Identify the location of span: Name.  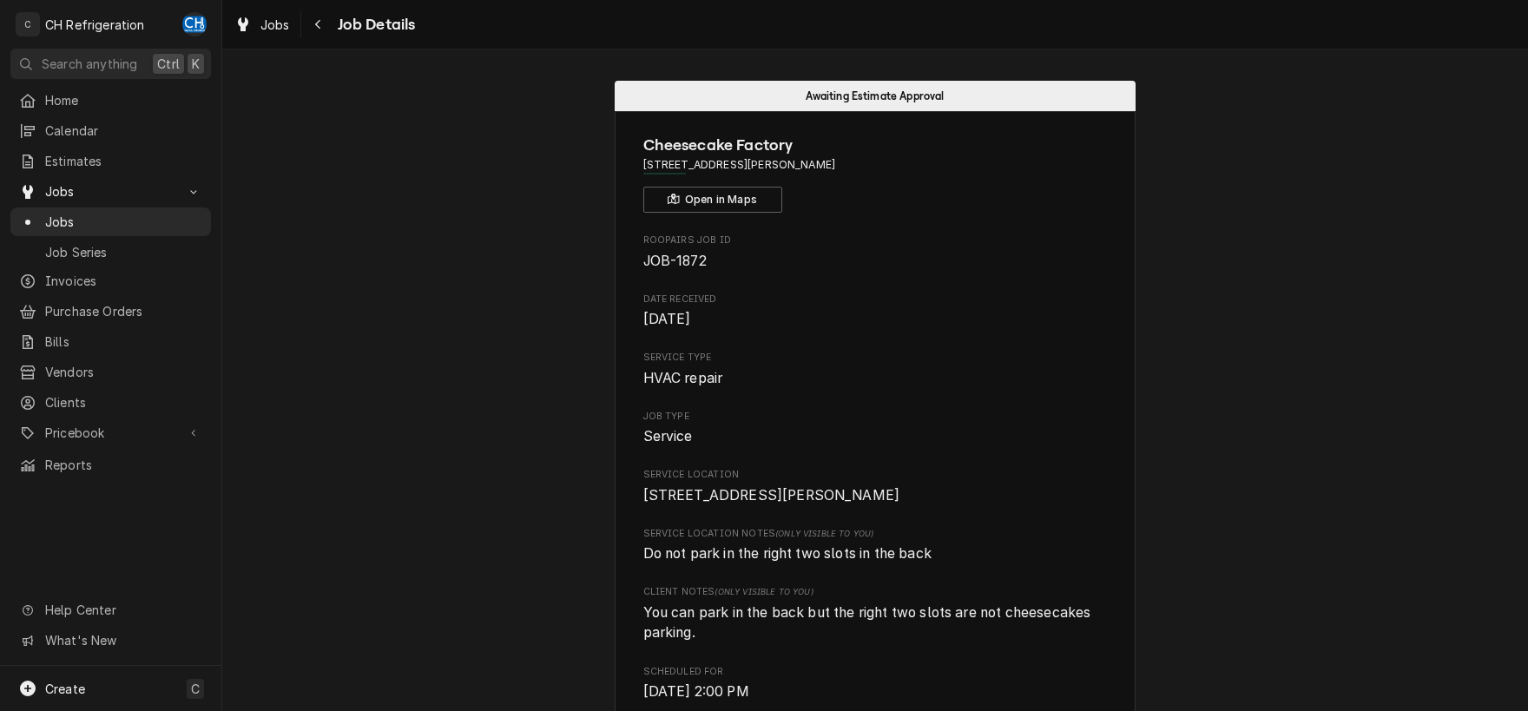
(875, 145).